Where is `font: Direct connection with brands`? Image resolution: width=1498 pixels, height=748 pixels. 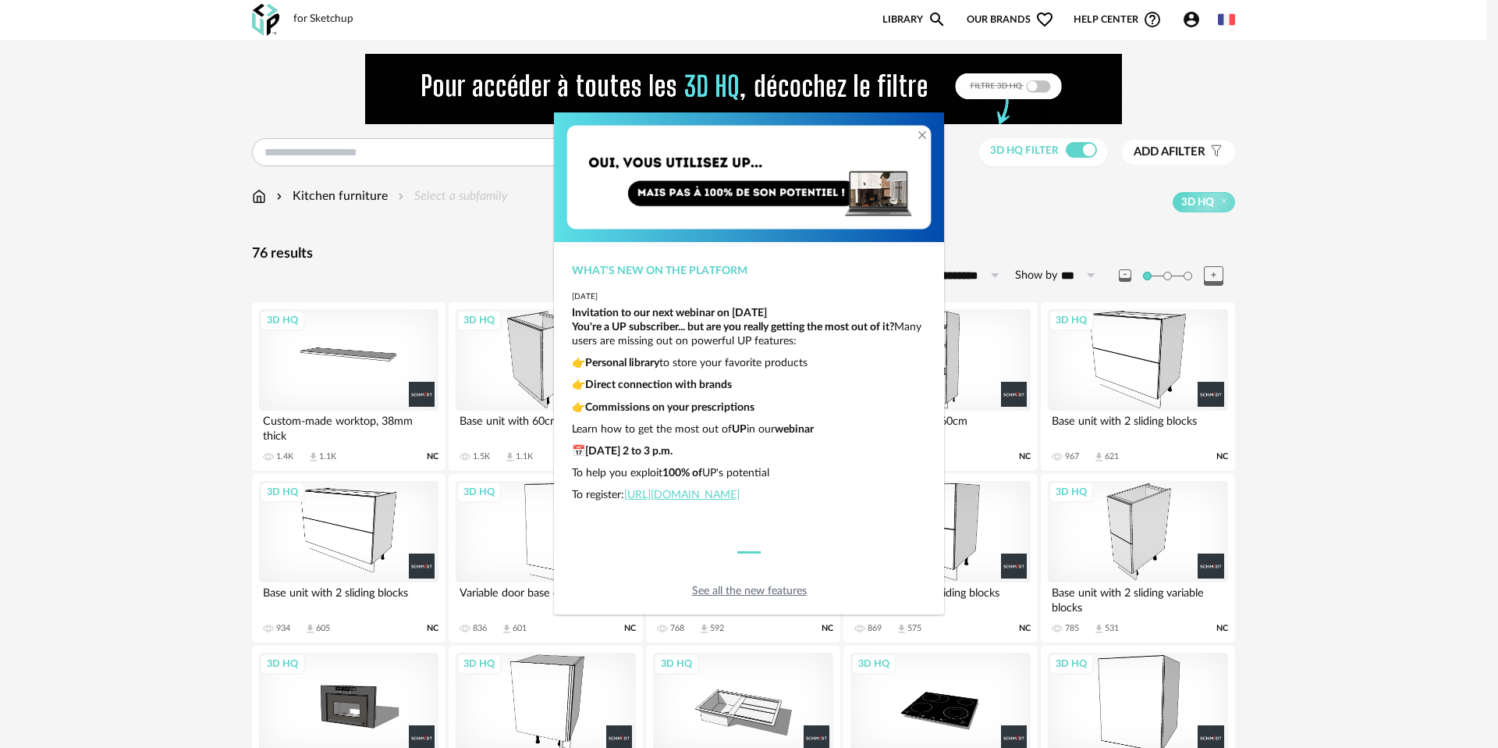 font: Direct connection with brands is located at coordinates (659, 385).